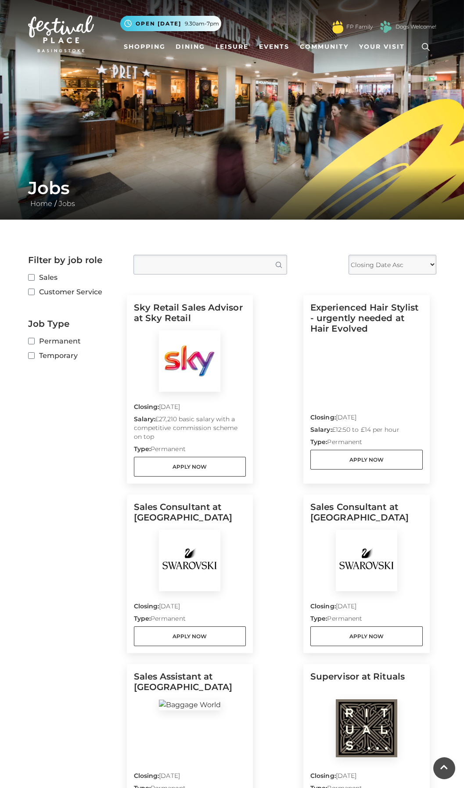  What do you see at coordinates (190, 705) in the screenshot?
I see `img: Baggage World` at bounding box center [190, 705].